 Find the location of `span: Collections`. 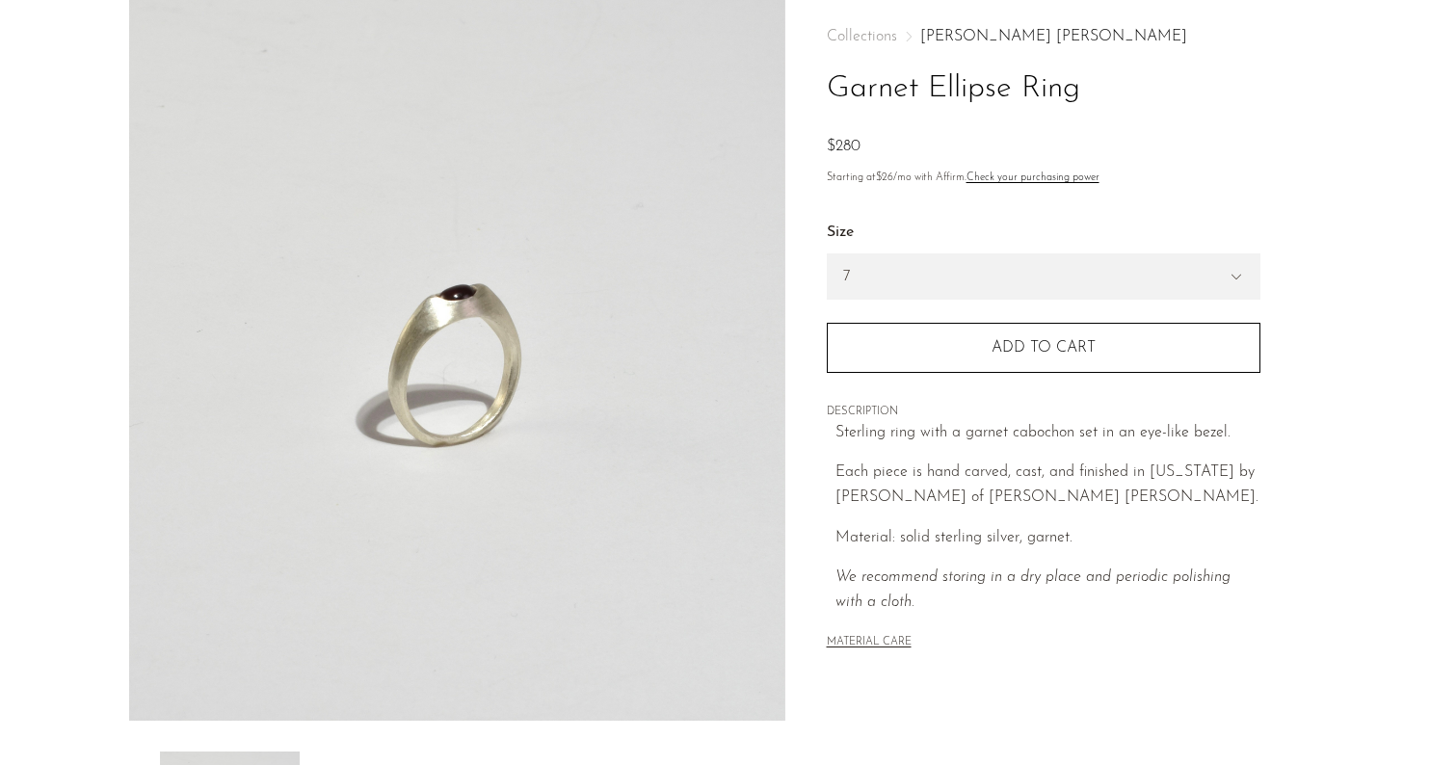

span: Collections is located at coordinates (862, 37).